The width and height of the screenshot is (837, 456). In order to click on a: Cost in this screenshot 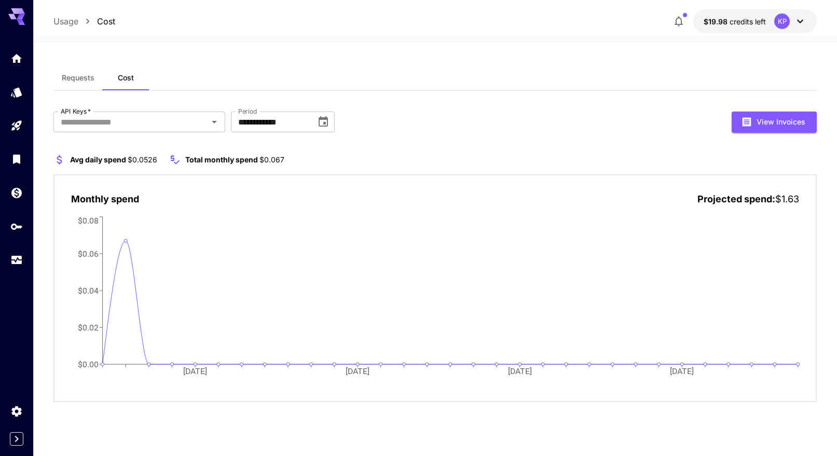, I will do `click(106, 21)`.